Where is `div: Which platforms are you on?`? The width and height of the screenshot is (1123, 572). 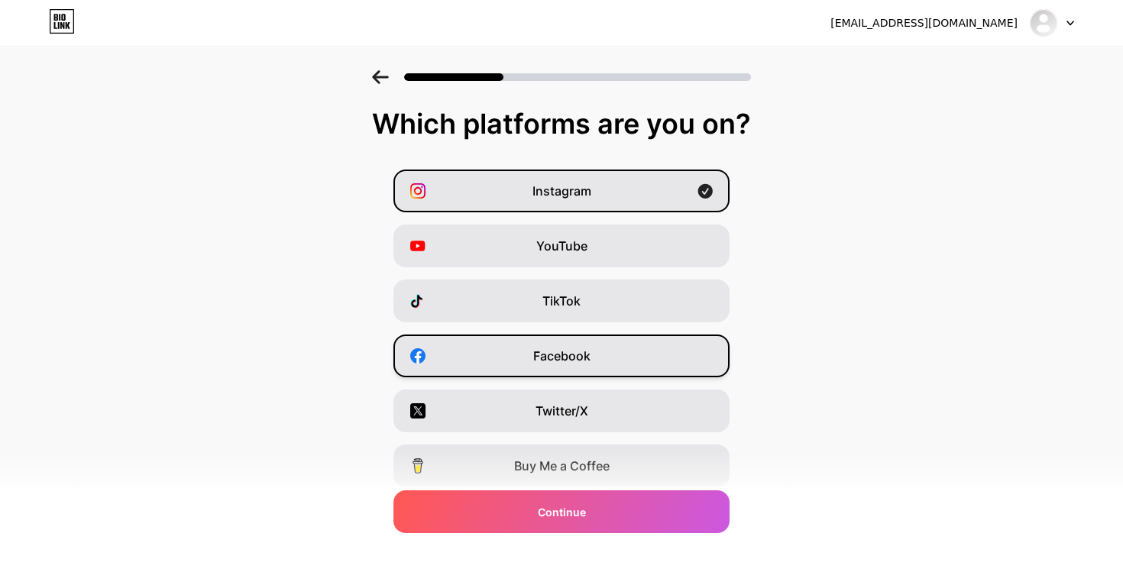 div: Which platforms are you on? is located at coordinates (562, 124).